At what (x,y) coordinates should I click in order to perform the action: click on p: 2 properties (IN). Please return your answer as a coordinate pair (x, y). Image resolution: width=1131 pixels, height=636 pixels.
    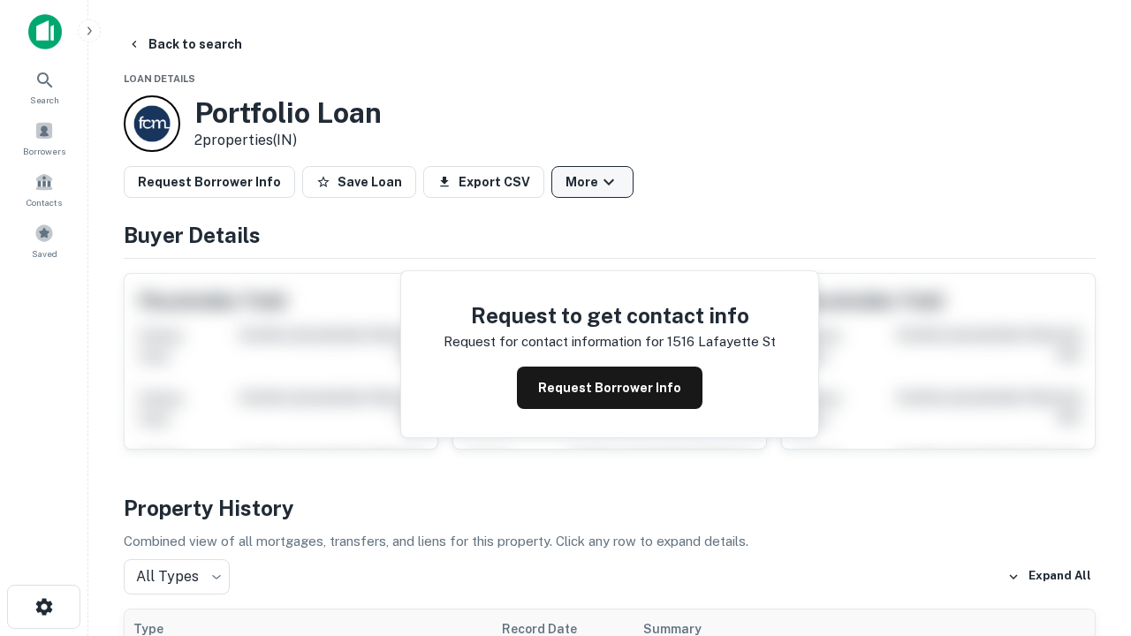
    Looking at the image, I should click on (288, 140).